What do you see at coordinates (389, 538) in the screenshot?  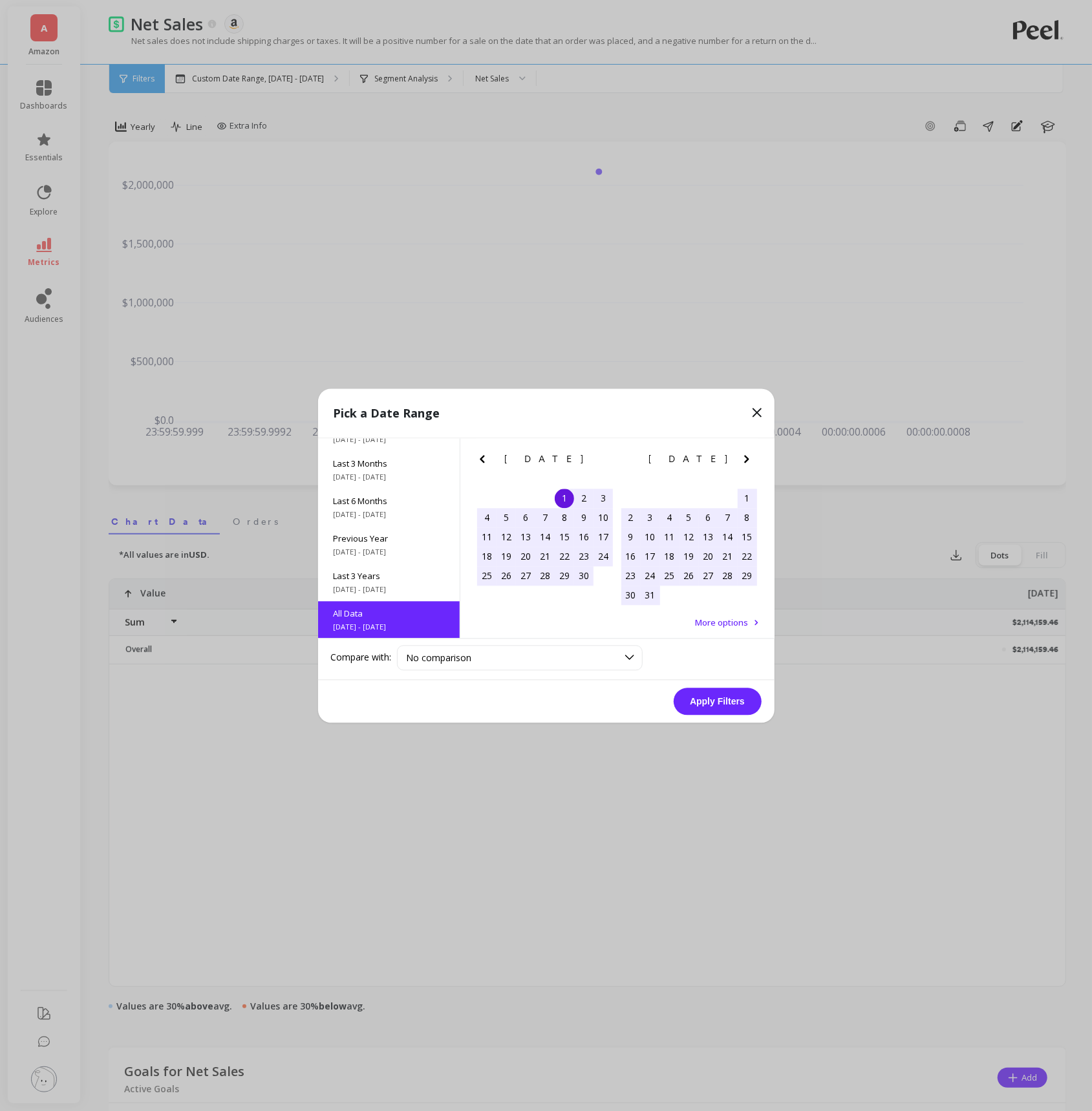 I see `span: Previous Year` at bounding box center [389, 538].